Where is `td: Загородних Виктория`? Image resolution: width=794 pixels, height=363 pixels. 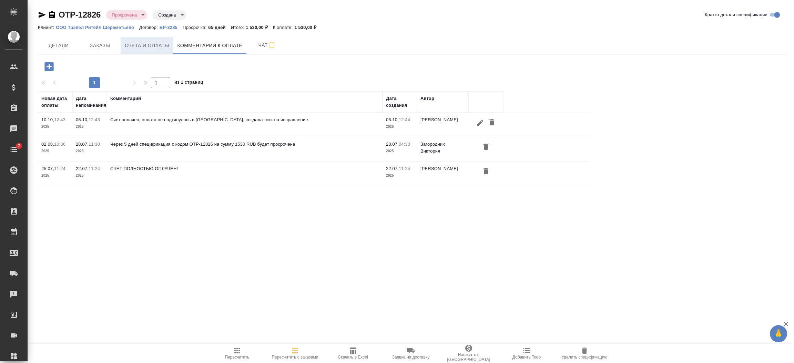 td: Загородних Виктория is located at coordinates (443, 150).